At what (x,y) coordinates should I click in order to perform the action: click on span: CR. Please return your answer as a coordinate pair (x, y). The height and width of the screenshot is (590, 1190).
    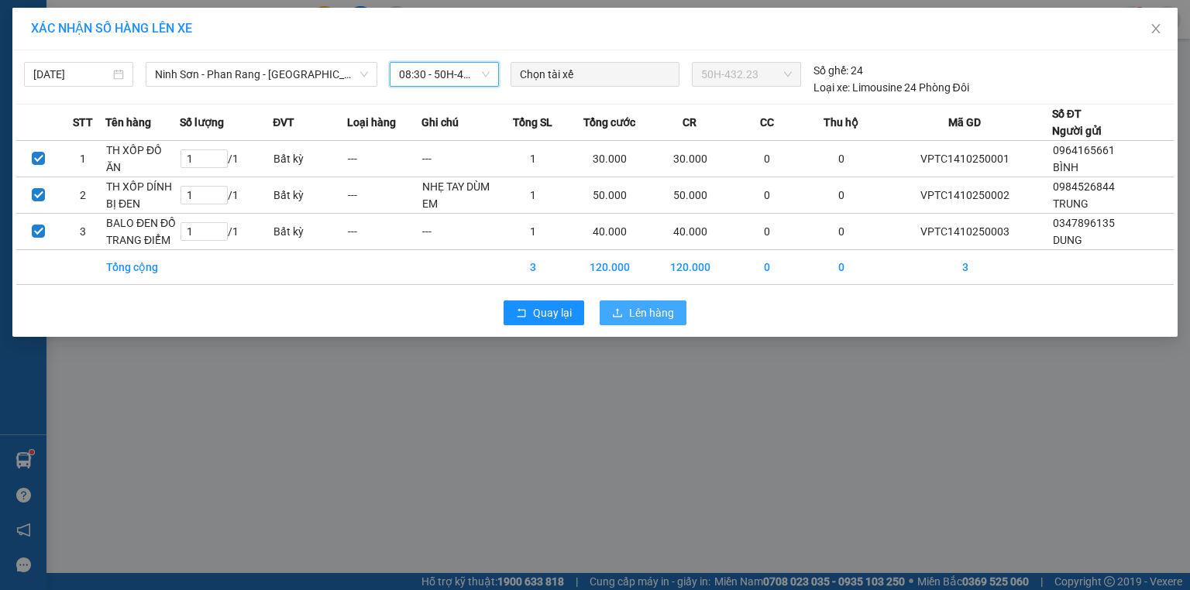
    Looking at the image, I should click on (689, 122).